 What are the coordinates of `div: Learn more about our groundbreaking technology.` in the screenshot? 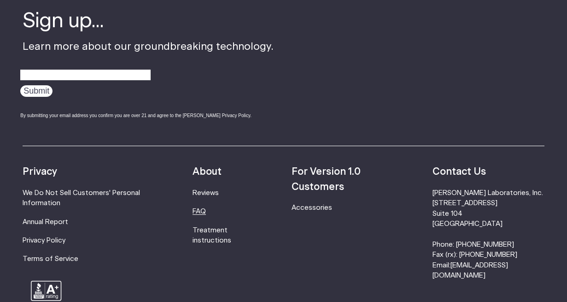 It's located at (148, 67).